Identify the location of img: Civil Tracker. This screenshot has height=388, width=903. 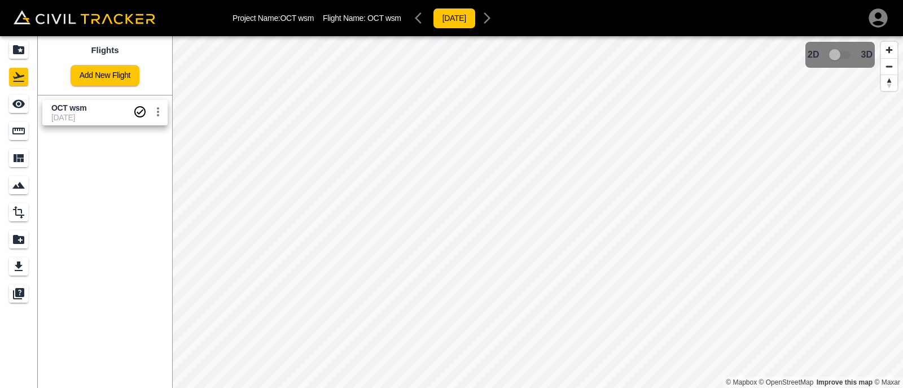
(84, 17).